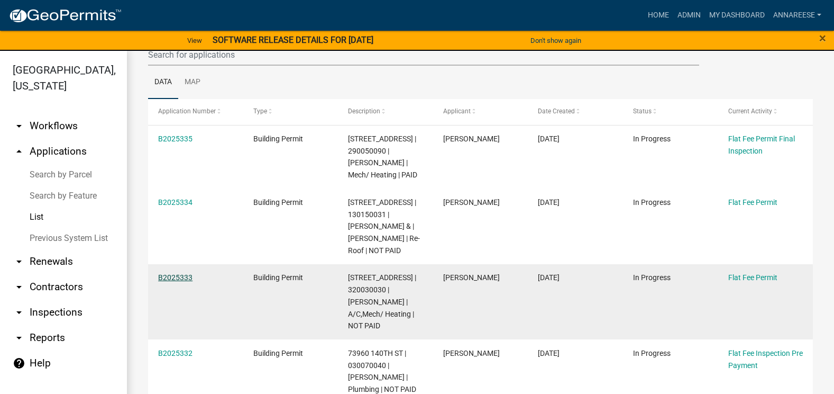 The height and width of the screenshot is (394, 834). I want to click on span: 25723 770TH AVE | 130150031 | HUISMAN,CRAIG & | NICOLE HUISMAN | Re-Roof | NOT PAID, so click(384, 226).